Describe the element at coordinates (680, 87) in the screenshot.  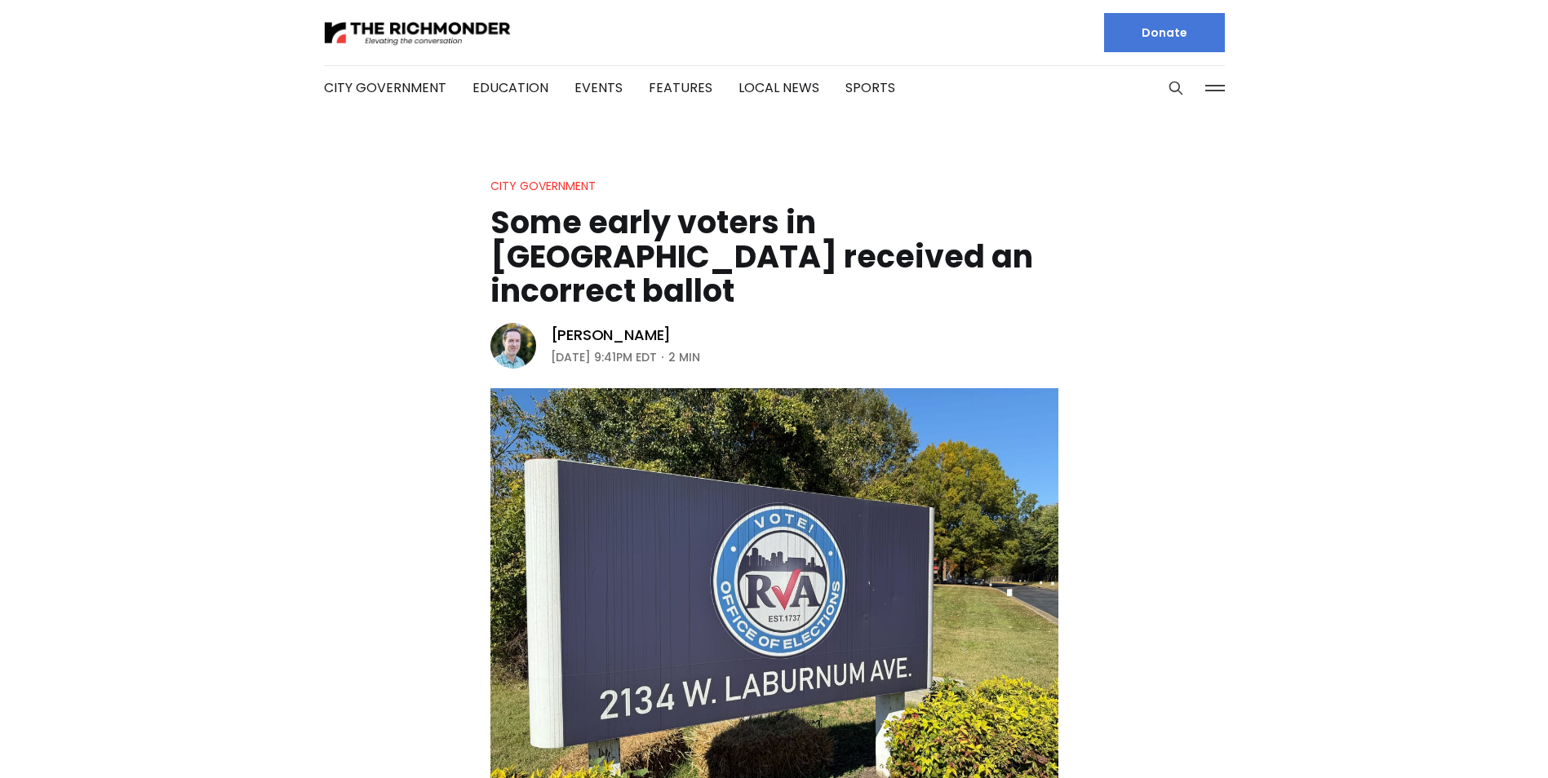
I see `a: Features` at that location.